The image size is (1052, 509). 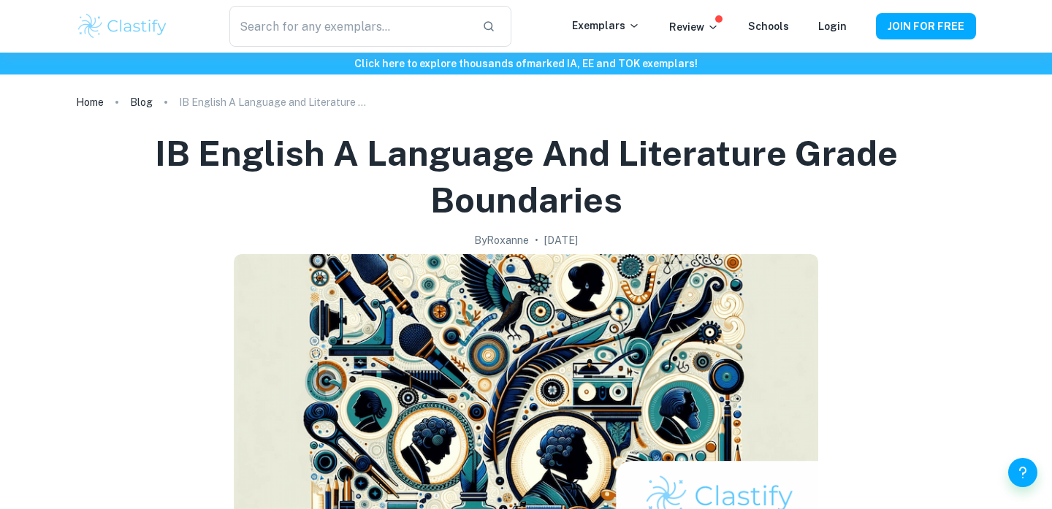 I want to click on button: Help and Feedback, so click(x=1022, y=473).